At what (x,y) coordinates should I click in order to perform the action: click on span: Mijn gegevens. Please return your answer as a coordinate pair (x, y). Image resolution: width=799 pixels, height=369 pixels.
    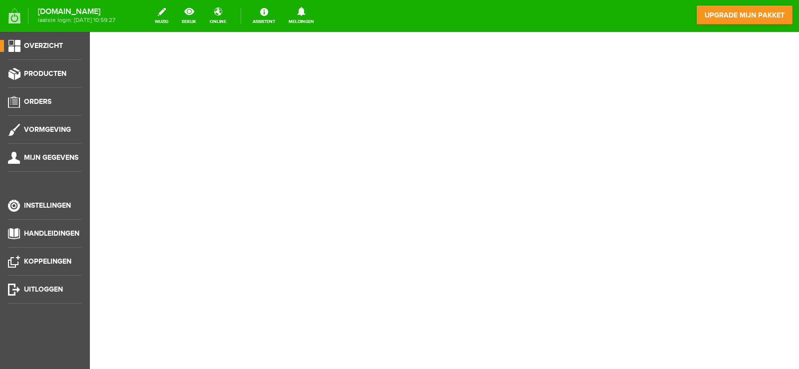
    Looking at the image, I should click on (51, 157).